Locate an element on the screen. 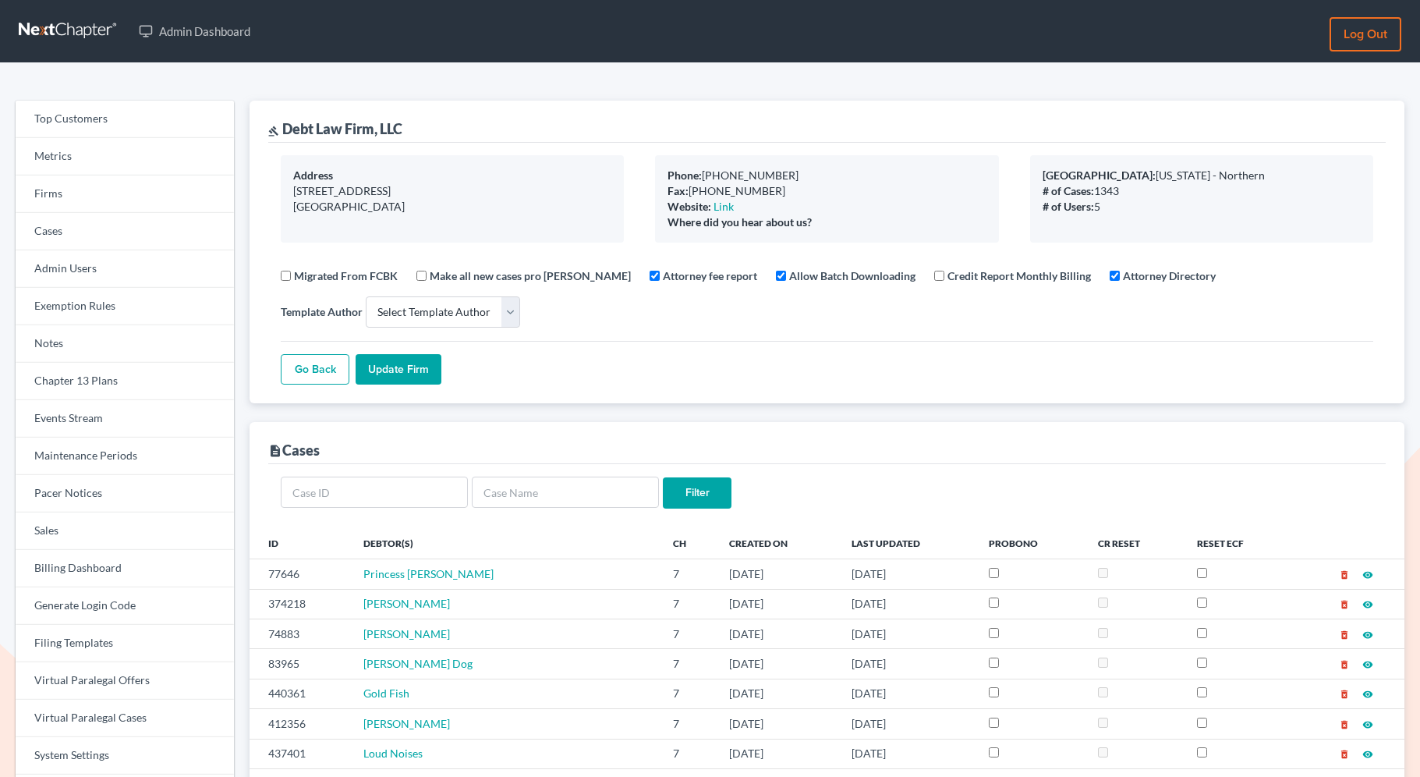  th: CR Reset is located at coordinates (1135, 543).